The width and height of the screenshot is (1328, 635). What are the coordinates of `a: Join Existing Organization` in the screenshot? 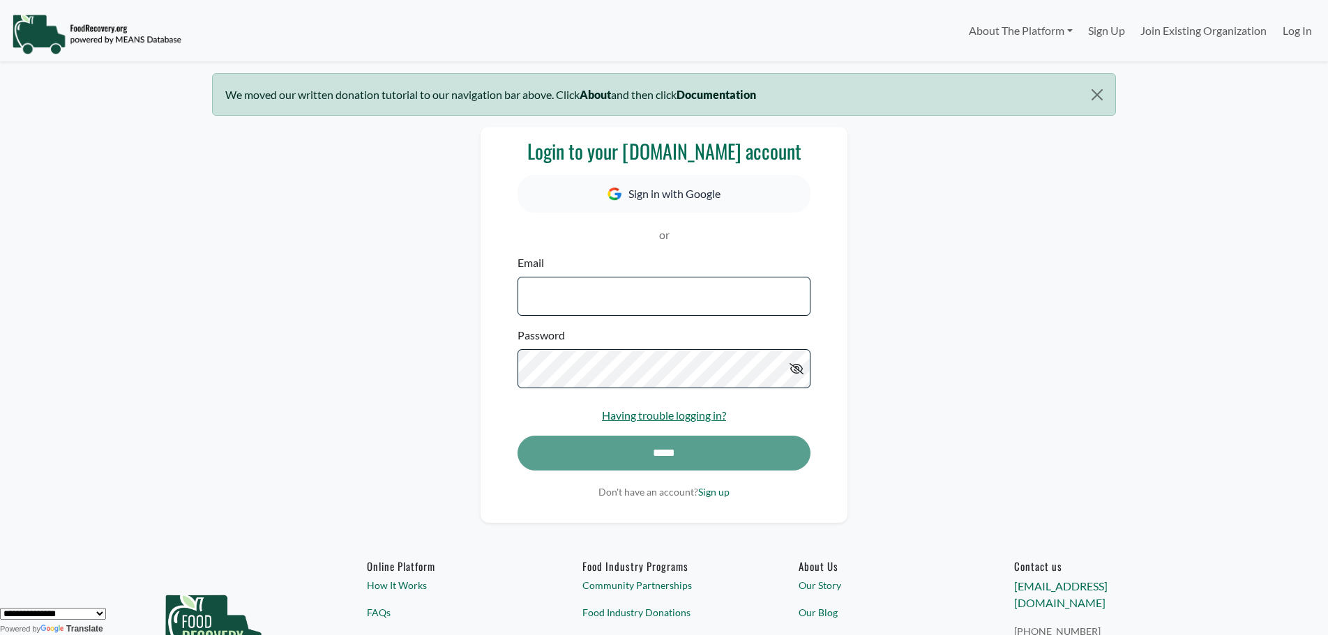 It's located at (1203, 31).